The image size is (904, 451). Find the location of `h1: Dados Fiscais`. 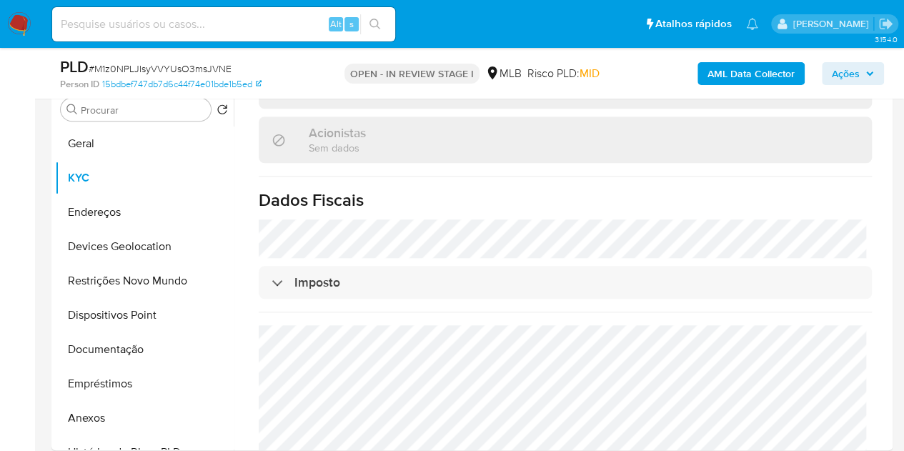

h1: Dados Fiscais is located at coordinates (565, 200).